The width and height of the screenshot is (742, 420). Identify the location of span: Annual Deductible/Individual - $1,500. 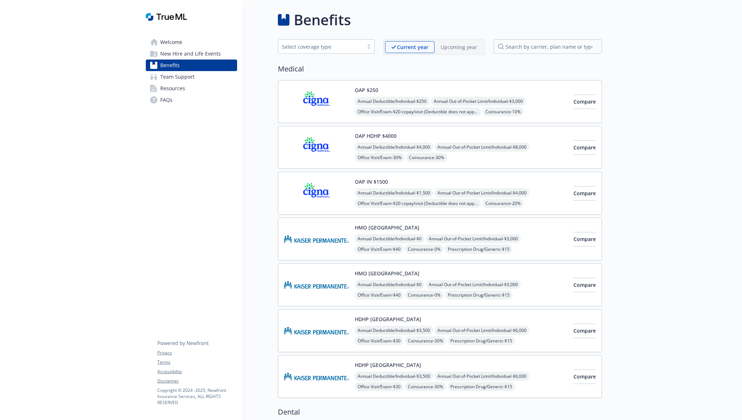
(394, 193).